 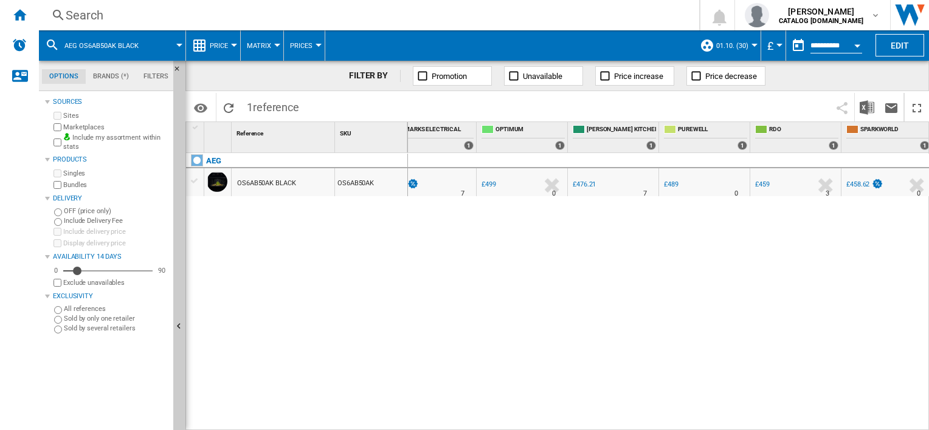 I want to click on label: All references, so click(x=116, y=309).